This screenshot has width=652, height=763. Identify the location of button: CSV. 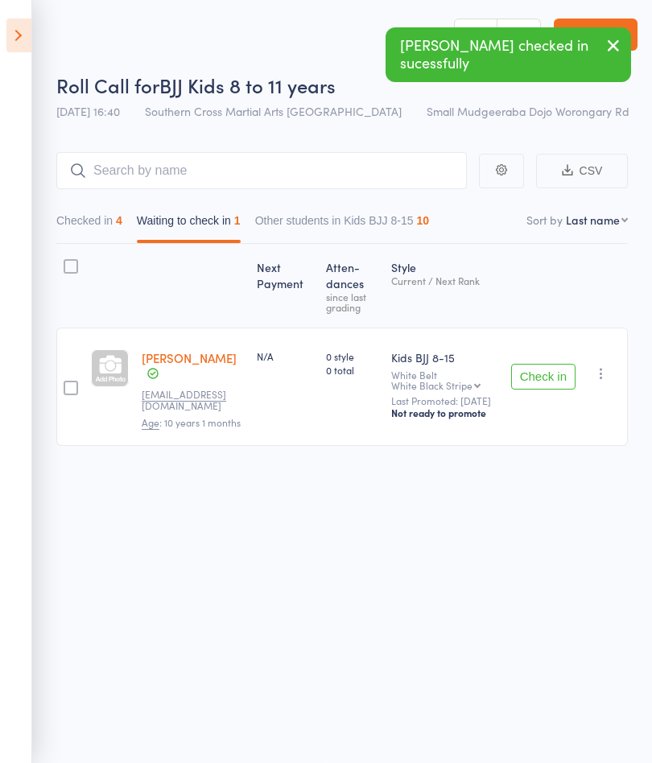
(582, 171).